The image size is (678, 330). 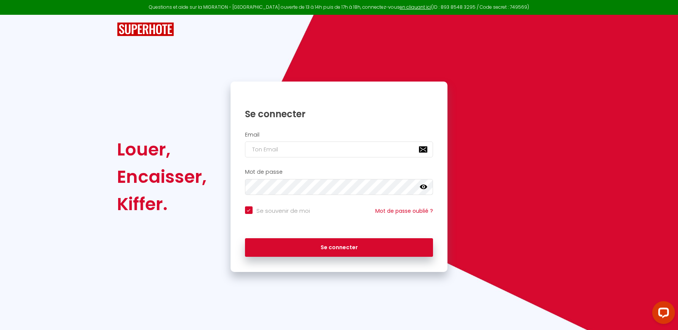 What do you see at coordinates (339, 150) in the screenshot?
I see `input: Ton Email` at bounding box center [339, 150].